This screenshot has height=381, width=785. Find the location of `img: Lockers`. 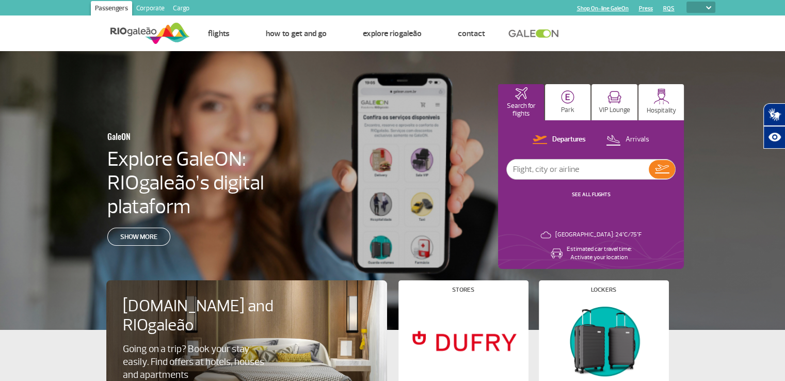

img: Lockers is located at coordinates (603, 340).